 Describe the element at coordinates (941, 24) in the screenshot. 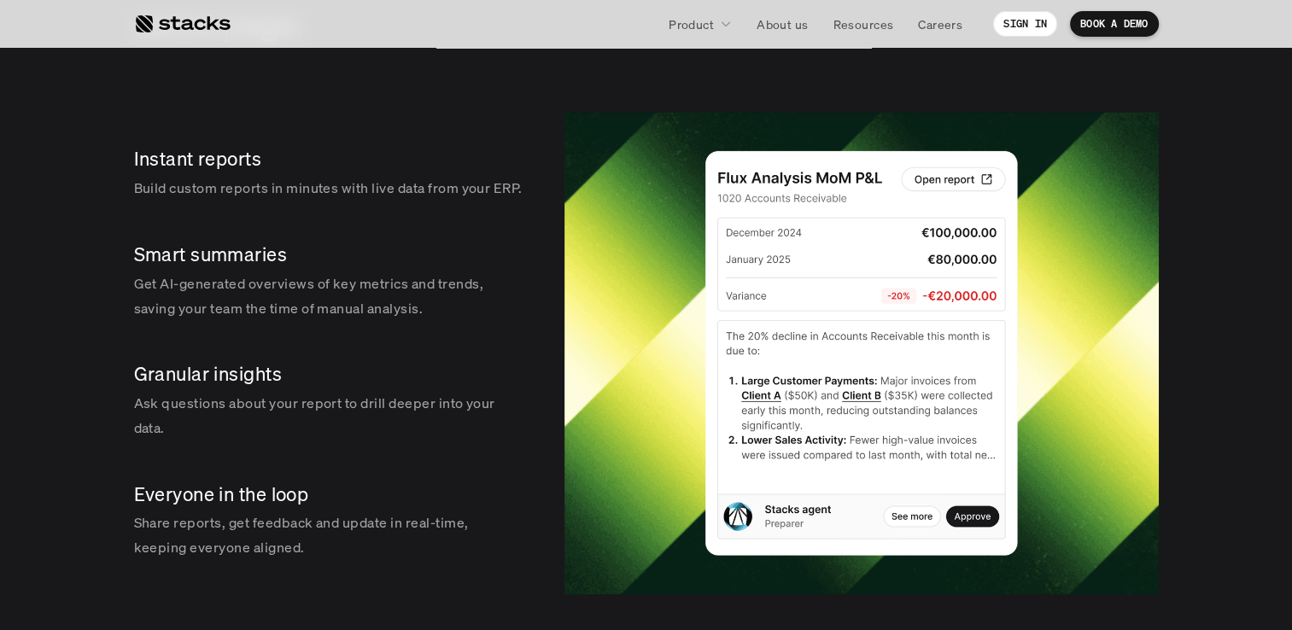

I see `a: Careers` at that location.